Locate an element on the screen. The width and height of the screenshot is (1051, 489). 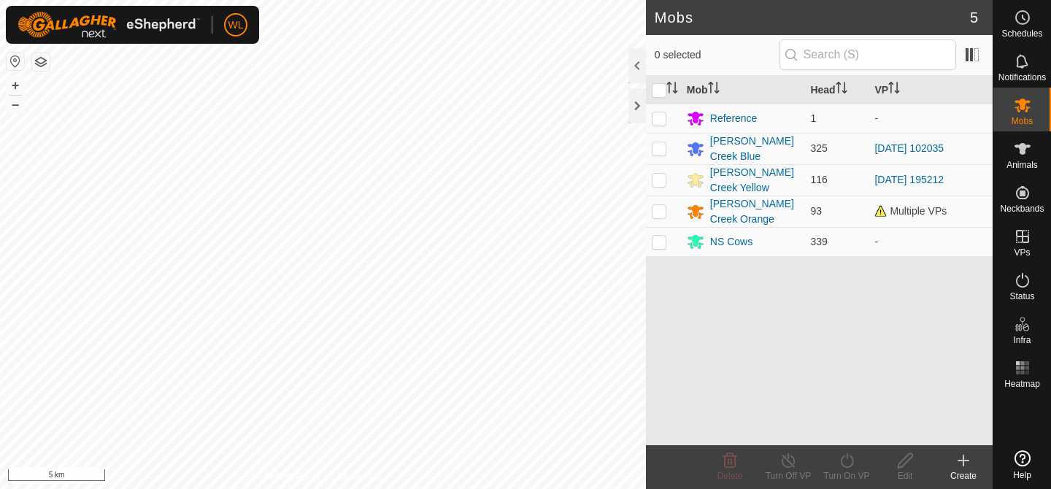
button: Map Layers is located at coordinates (41, 62).